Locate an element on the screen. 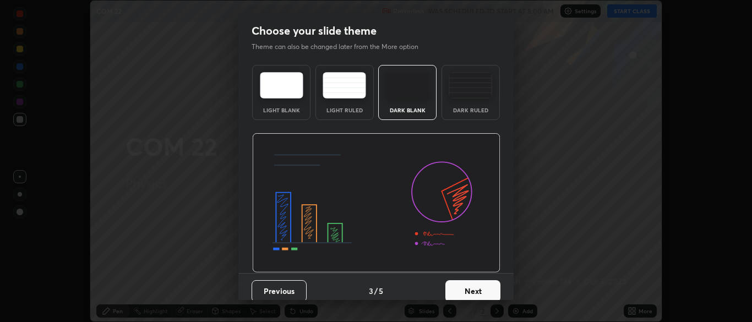  p: Theme can also be changed later from the More option is located at coordinates (341, 47).